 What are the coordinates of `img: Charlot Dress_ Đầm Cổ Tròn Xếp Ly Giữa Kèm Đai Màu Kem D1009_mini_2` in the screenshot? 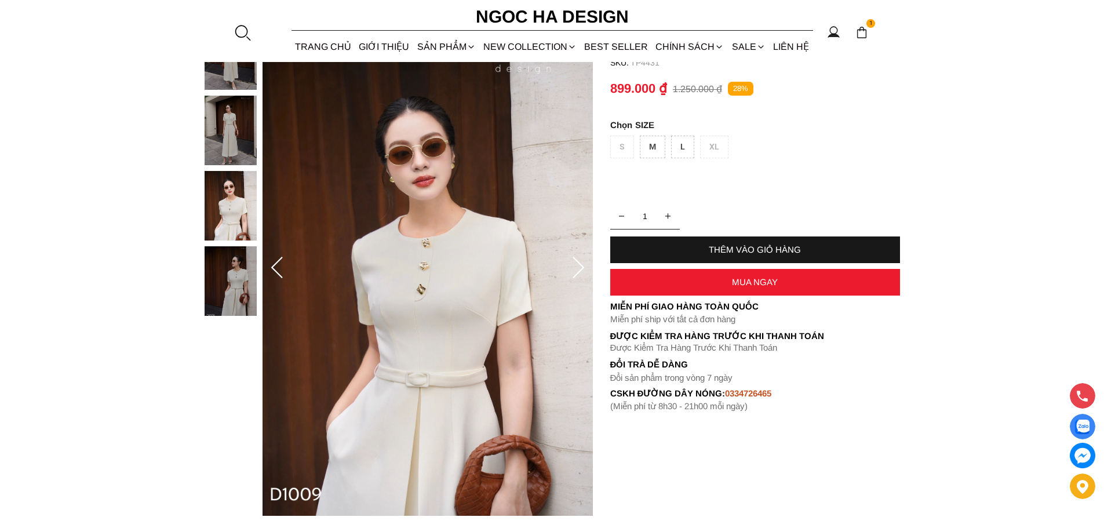 It's located at (231, 206).